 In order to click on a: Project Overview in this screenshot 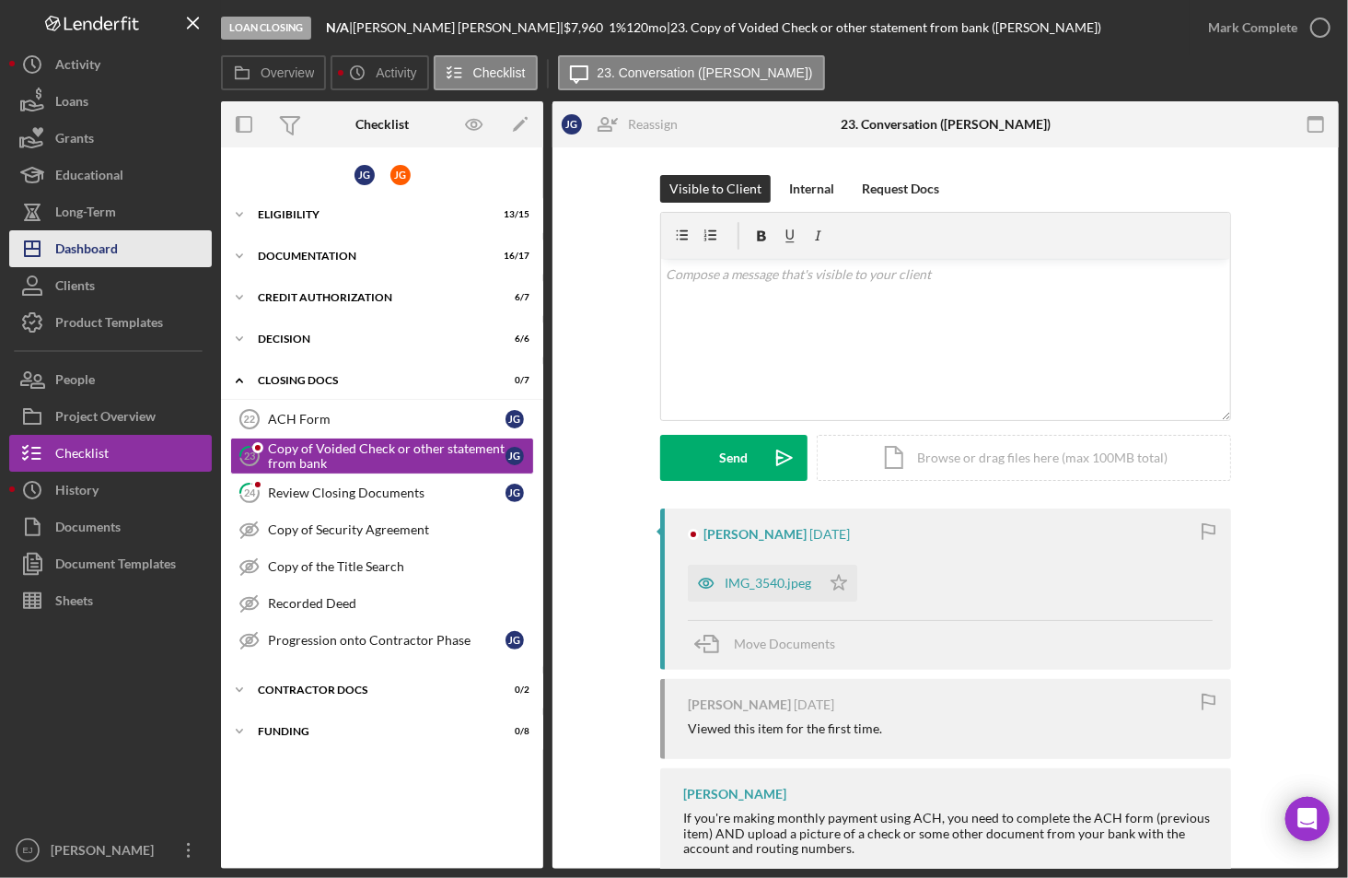, I will do `click(110, 416)`.